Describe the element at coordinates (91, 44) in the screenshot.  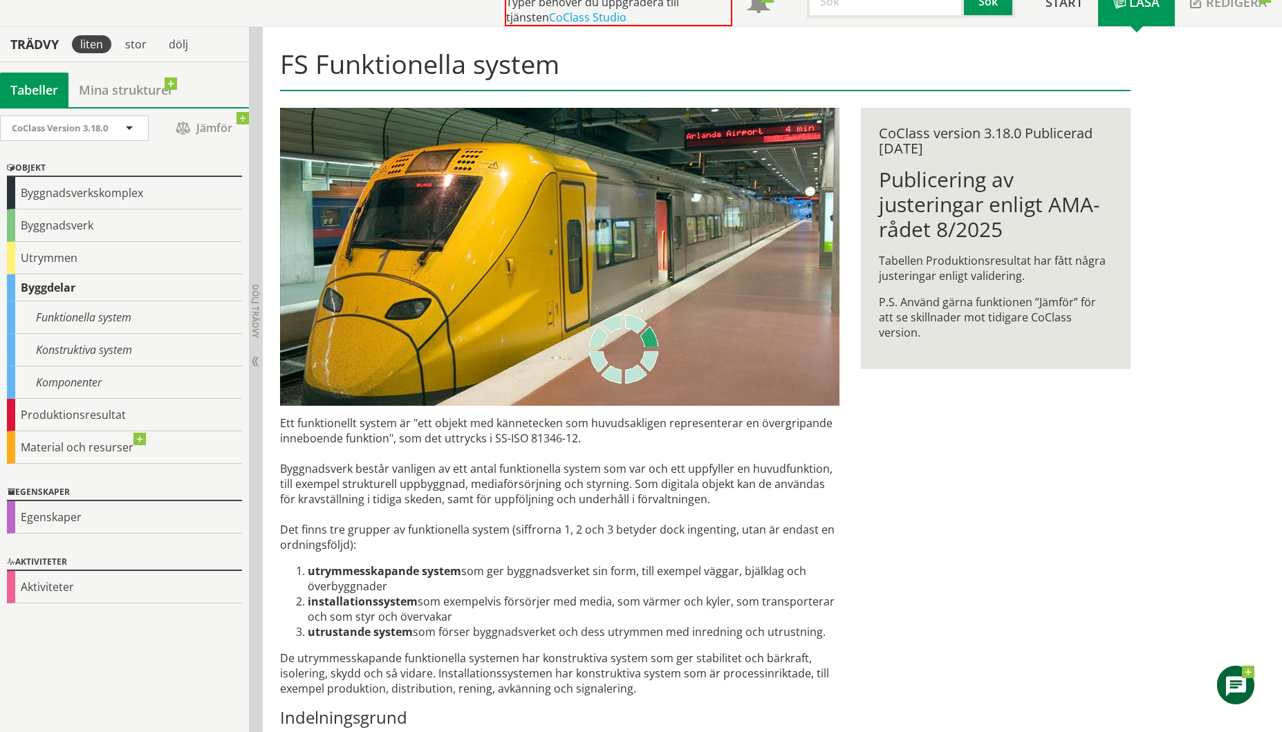
I see `div: liten` at that location.